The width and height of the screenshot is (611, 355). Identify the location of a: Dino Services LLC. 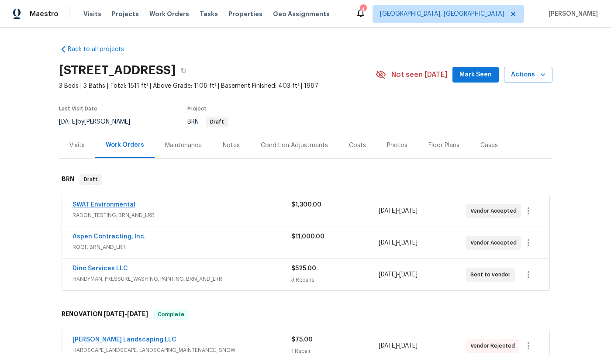
(100, 269).